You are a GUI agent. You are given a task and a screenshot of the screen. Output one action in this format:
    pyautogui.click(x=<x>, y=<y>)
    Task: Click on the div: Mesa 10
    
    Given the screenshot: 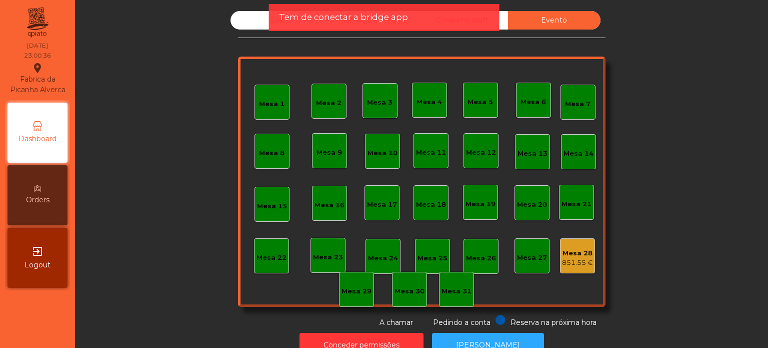 What is the action you would take?
    pyautogui.click(x=383, y=153)
    